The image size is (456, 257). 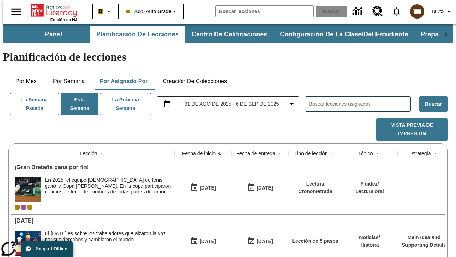 I want to click on button: La próxima semana, so click(x=125, y=104).